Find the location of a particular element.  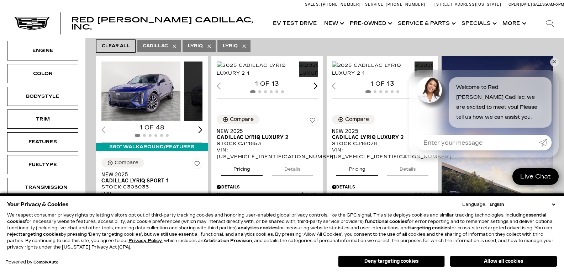

div: ColorColor is located at coordinates (43, 74).